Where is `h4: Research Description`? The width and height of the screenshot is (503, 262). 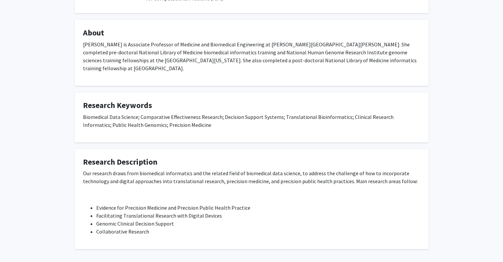
h4: Research Description is located at coordinates (252, 162).